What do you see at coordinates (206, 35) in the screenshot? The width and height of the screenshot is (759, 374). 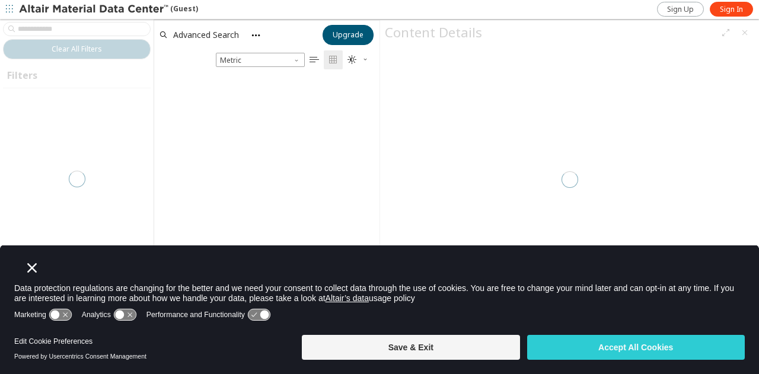 I see `span: Advanced Search` at bounding box center [206, 35].